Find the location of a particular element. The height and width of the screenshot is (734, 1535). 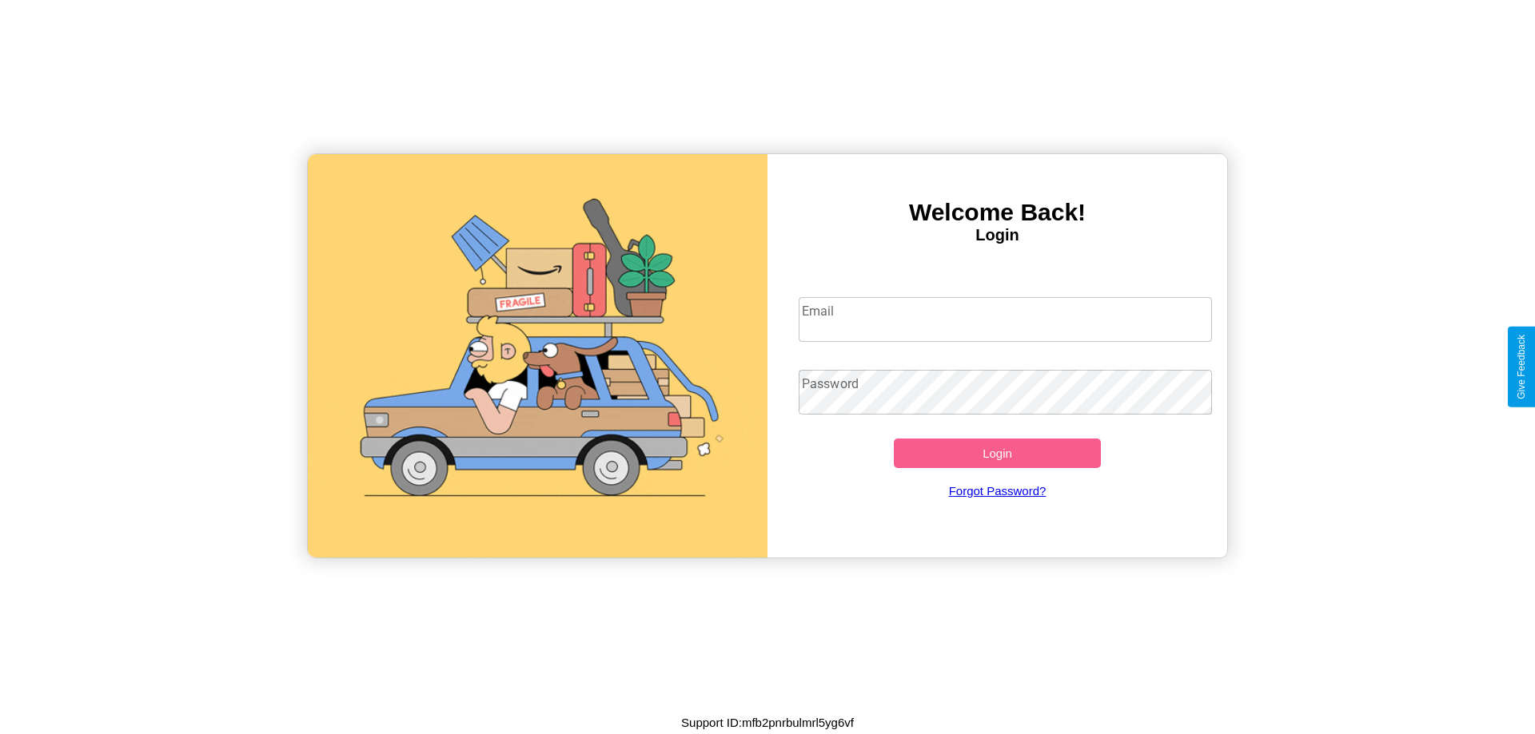

img: gif is located at coordinates (537, 356).